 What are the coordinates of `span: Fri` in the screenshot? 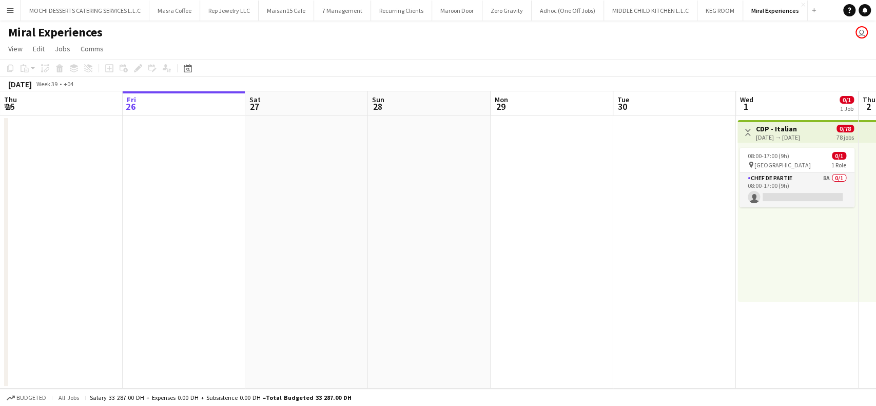 It's located at (131, 100).